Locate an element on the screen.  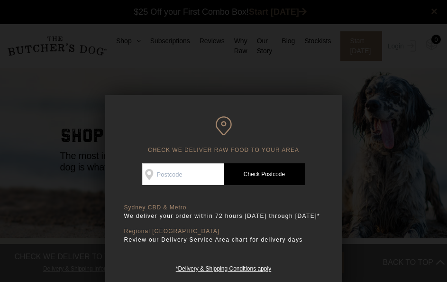
input: Postcode is located at coordinates (183, 174).